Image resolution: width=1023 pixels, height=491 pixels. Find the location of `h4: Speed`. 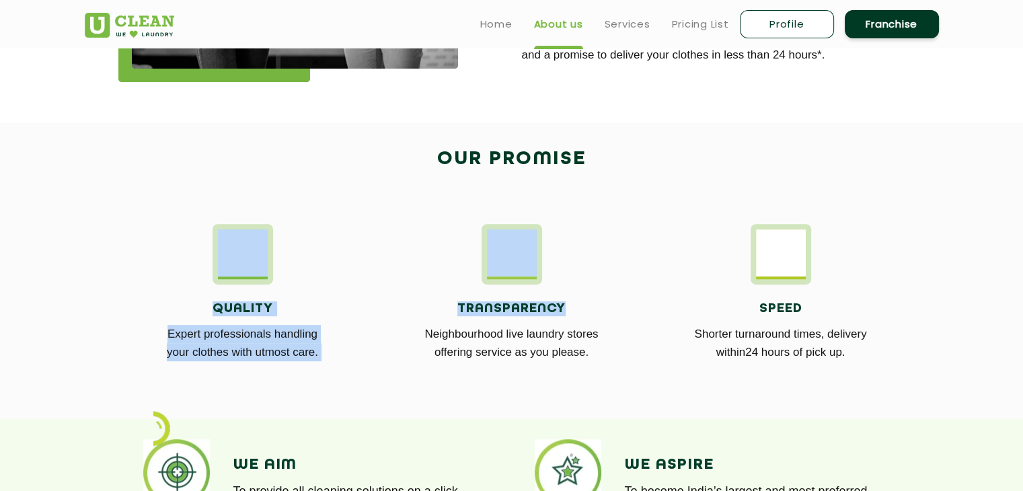

h4: Speed is located at coordinates (781, 309).